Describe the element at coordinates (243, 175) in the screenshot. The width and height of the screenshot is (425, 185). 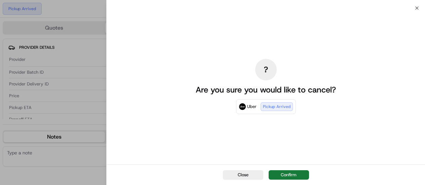
I see `button: Close` at that location.